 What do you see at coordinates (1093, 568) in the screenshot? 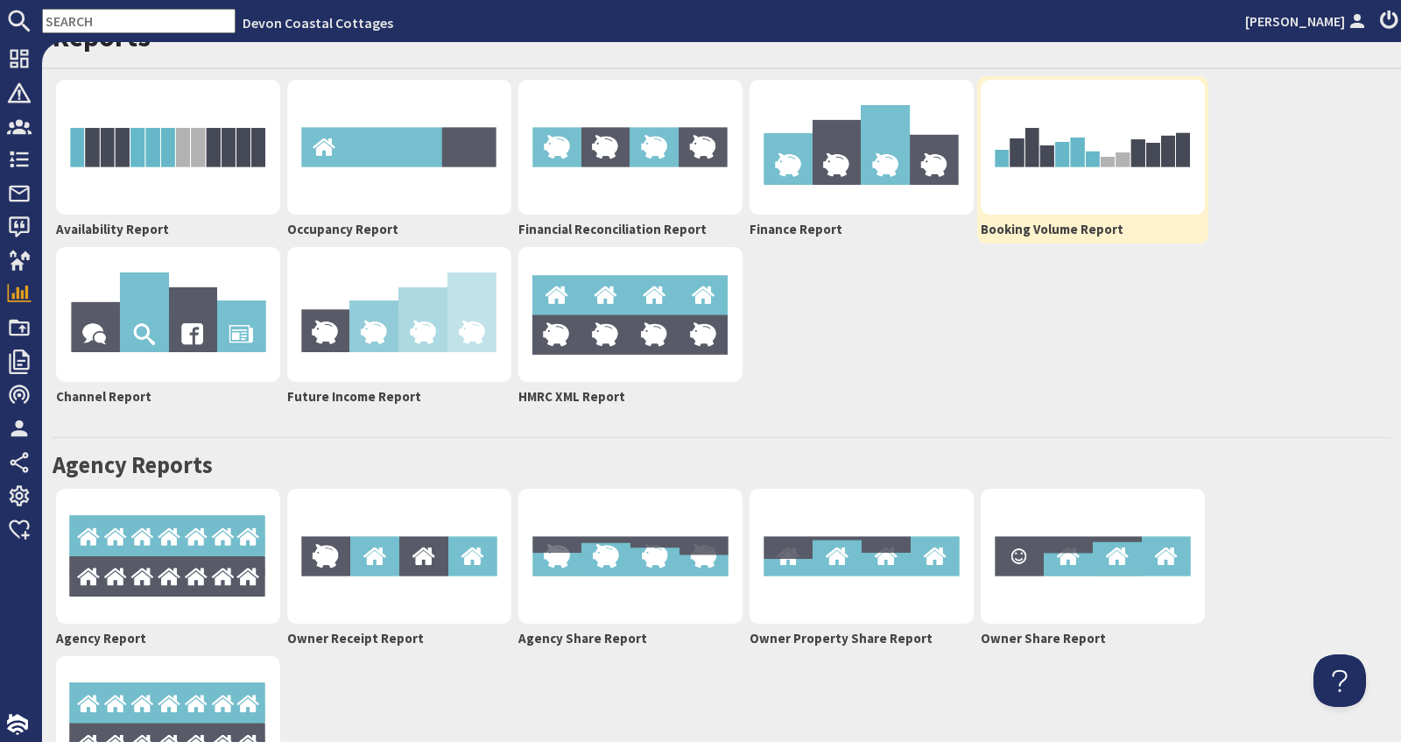
I see `a: Owner Share Report` at bounding box center [1093, 568].